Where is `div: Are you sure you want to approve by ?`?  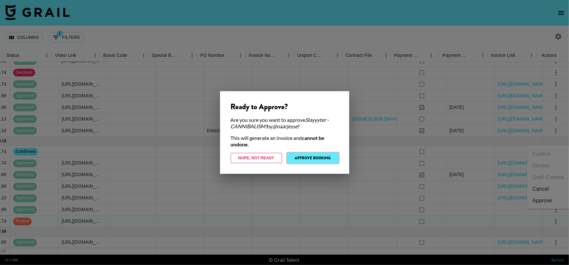
div: Are you sure you want to approve by ? is located at coordinates (285, 123).